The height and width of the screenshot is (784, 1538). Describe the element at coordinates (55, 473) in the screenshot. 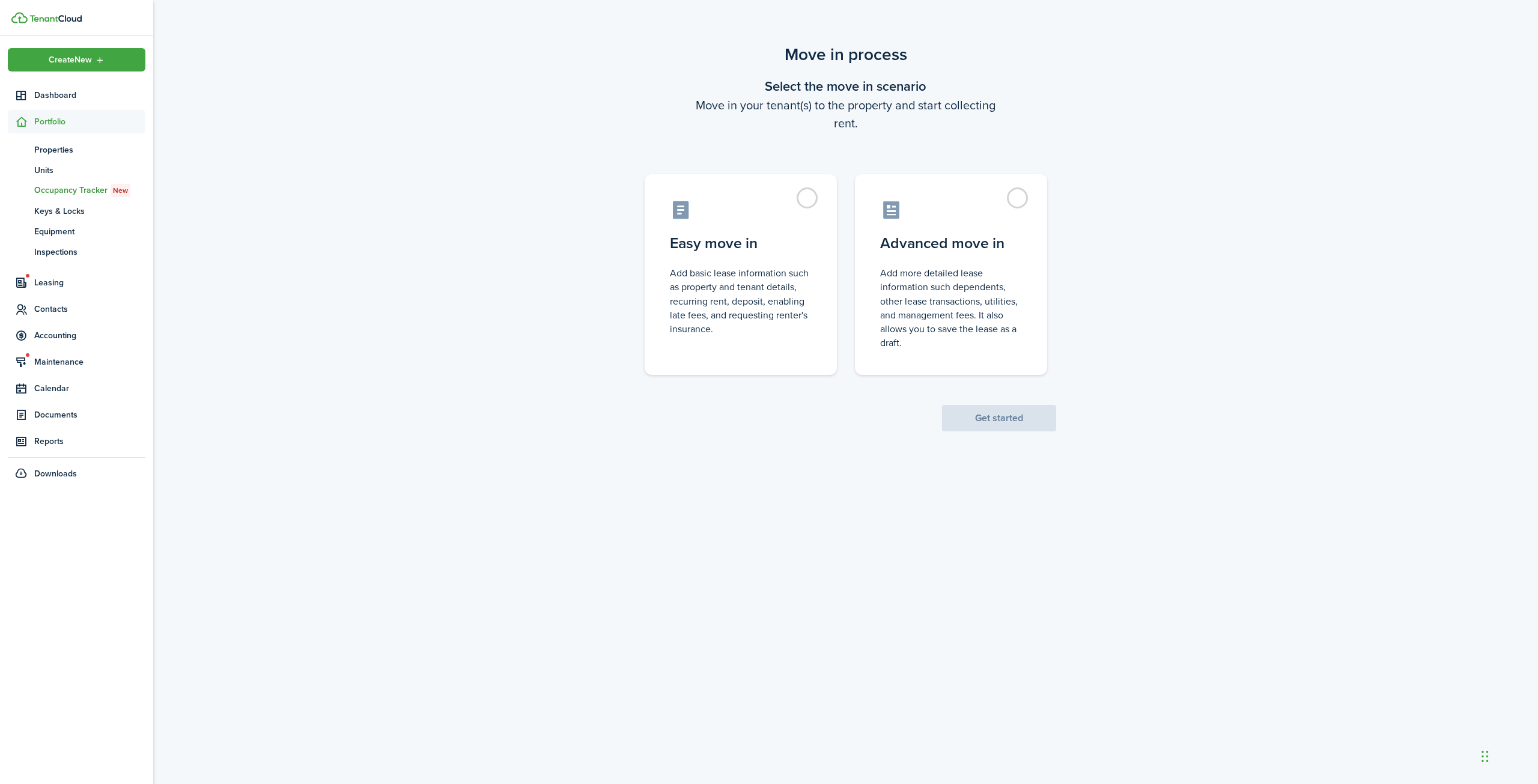

I see `span: Downloads` at that location.